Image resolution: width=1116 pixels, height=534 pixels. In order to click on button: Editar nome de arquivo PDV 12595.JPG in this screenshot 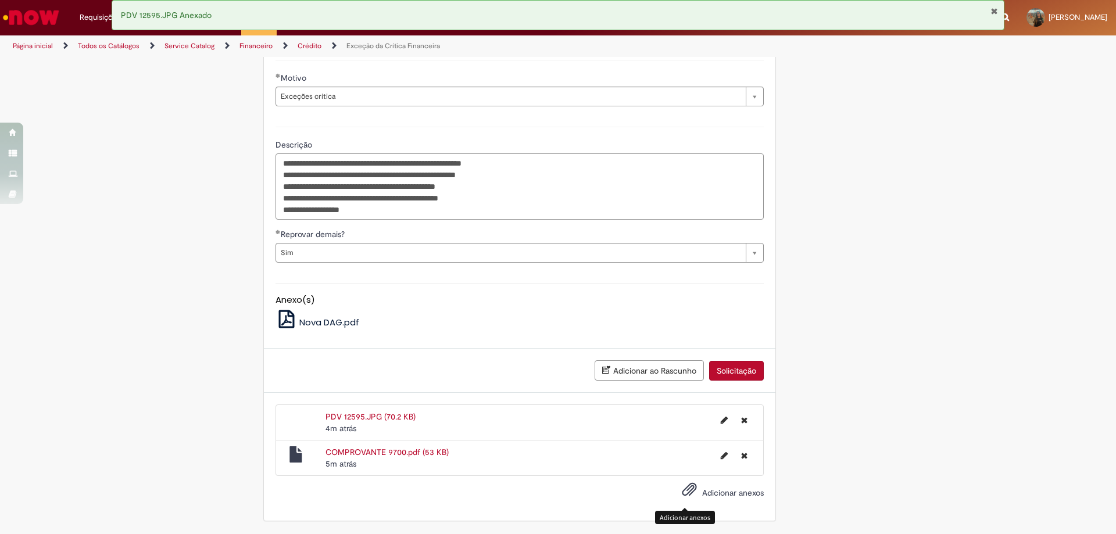, I will do `click(724, 420)`.